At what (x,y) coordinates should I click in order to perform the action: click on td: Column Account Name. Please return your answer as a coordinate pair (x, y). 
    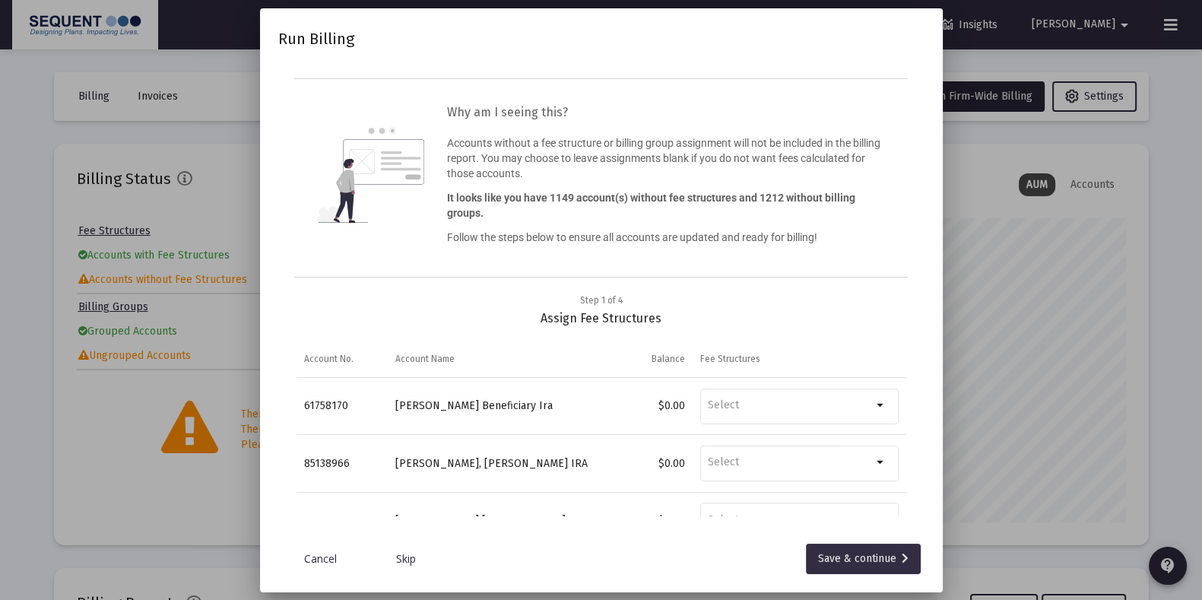
    Looking at the image, I should click on (494, 360).